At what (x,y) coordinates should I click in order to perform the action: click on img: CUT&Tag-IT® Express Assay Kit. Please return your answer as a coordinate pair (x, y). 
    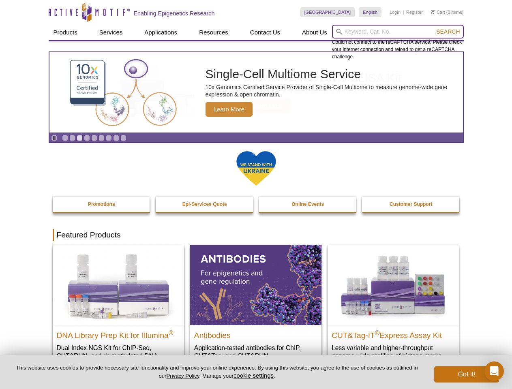
    Looking at the image, I should click on (393, 285).